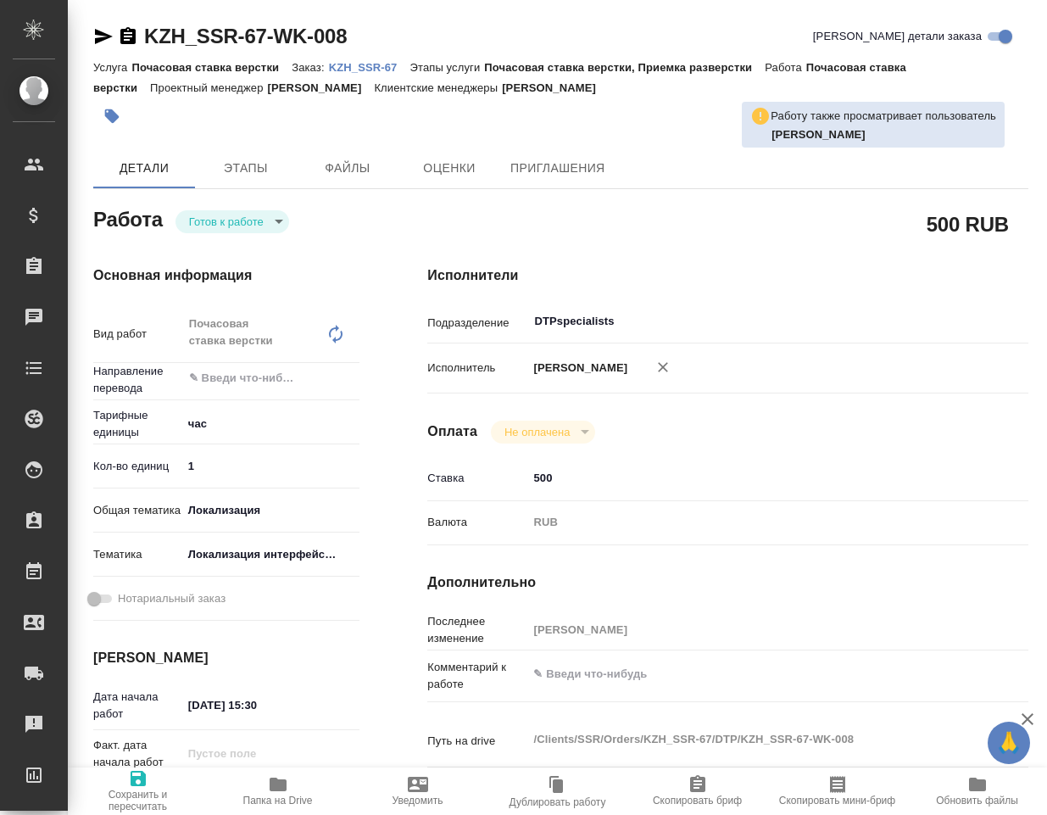 This screenshot has height=815, width=1047. Describe the element at coordinates (137, 800) in the screenshot. I see `span: Сохранить и пересчитать` at that location.